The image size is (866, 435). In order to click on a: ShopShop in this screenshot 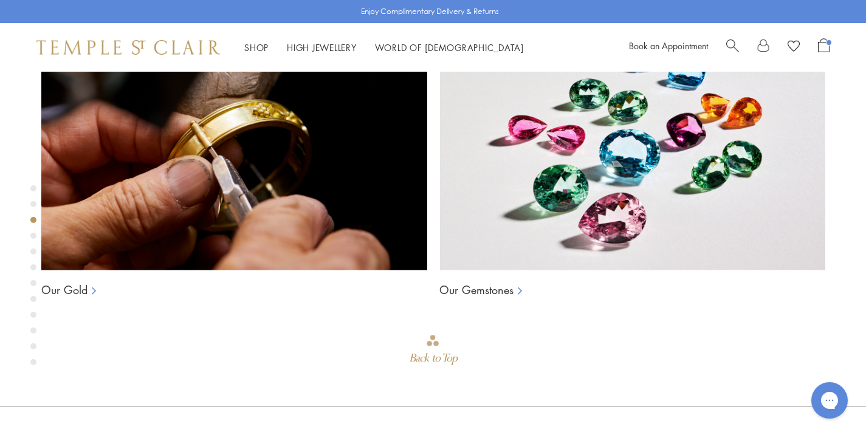, I will do `click(257, 47)`.